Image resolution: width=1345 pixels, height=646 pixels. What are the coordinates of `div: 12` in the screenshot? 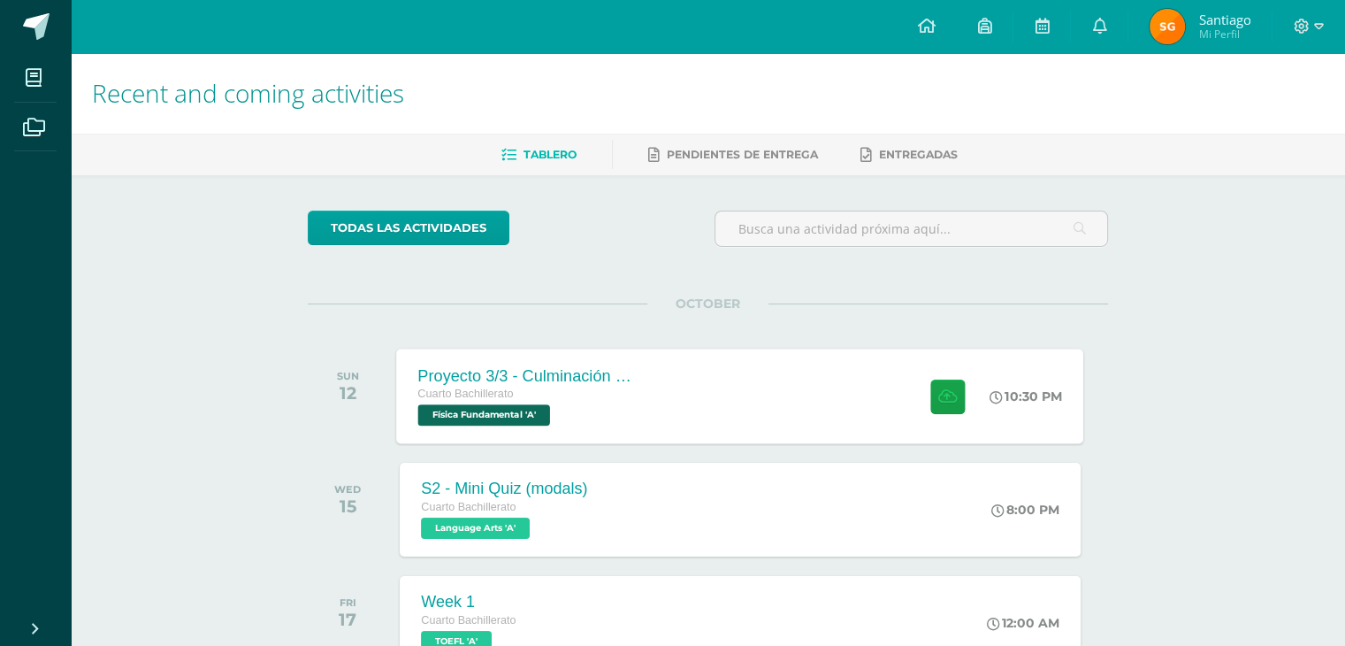 It's located at (348, 393).